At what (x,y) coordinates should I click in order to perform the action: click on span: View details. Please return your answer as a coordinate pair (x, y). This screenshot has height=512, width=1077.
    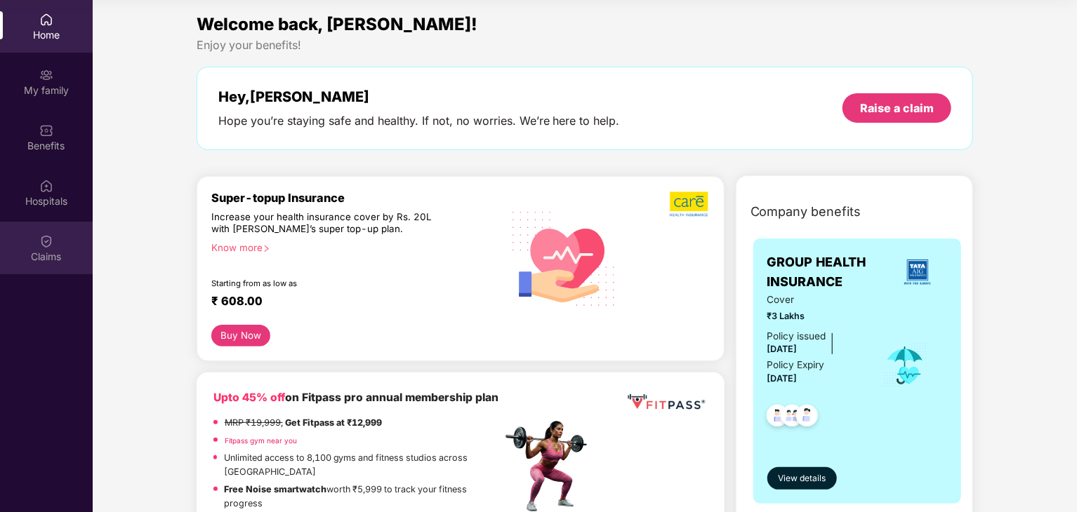
    Looking at the image, I should click on (802, 479).